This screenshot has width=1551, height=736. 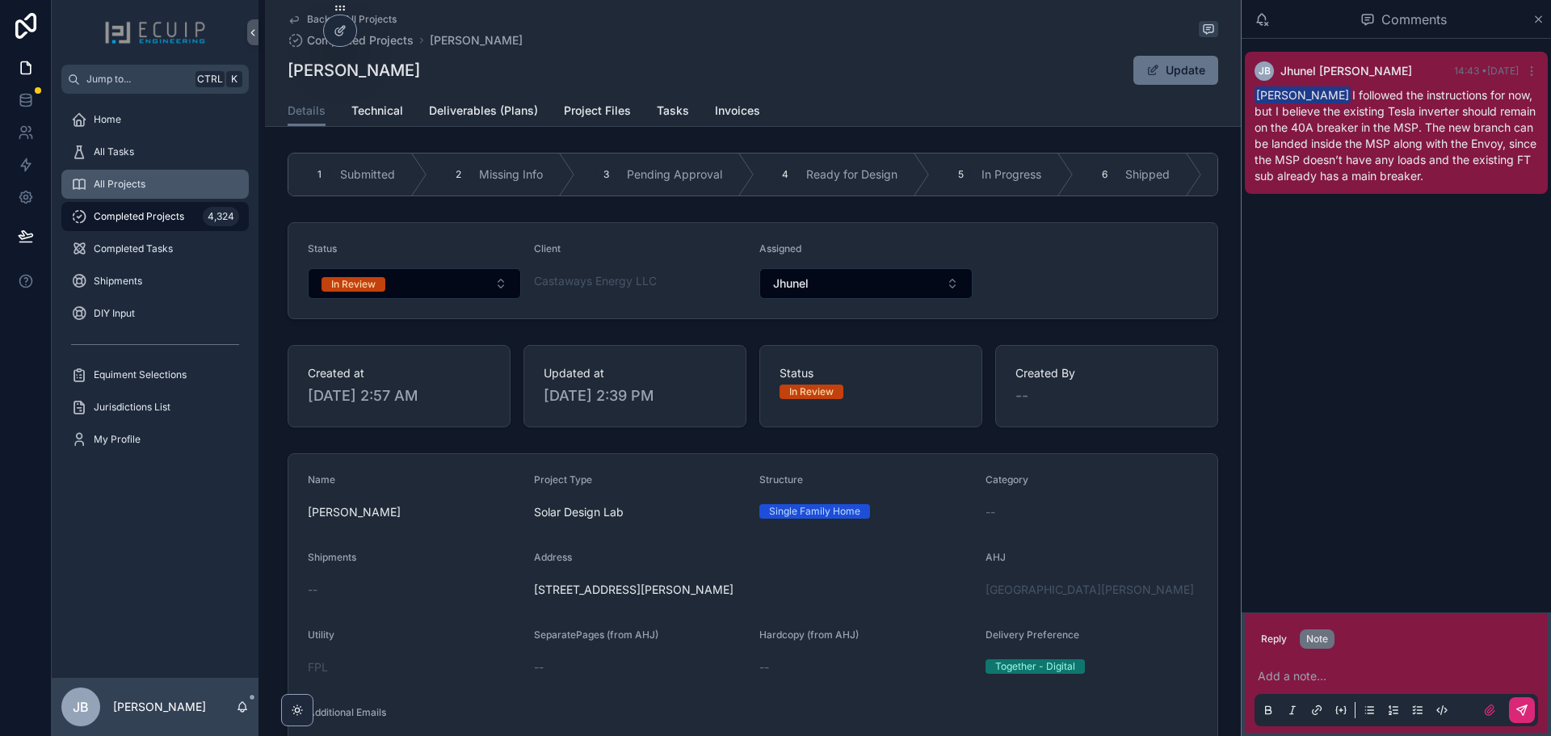 What do you see at coordinates (596, 281) in the screenshot?
I see `span: Castaways Energy LLC` at bounding box center [596, 281].